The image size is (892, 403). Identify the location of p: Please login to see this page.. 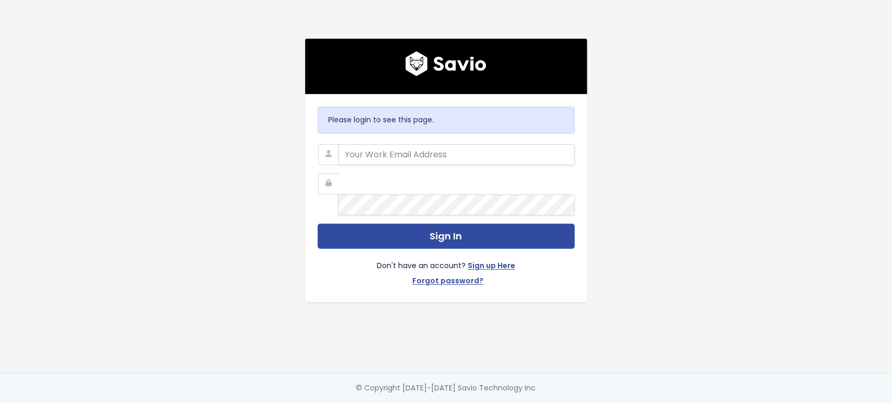
(446, 120).